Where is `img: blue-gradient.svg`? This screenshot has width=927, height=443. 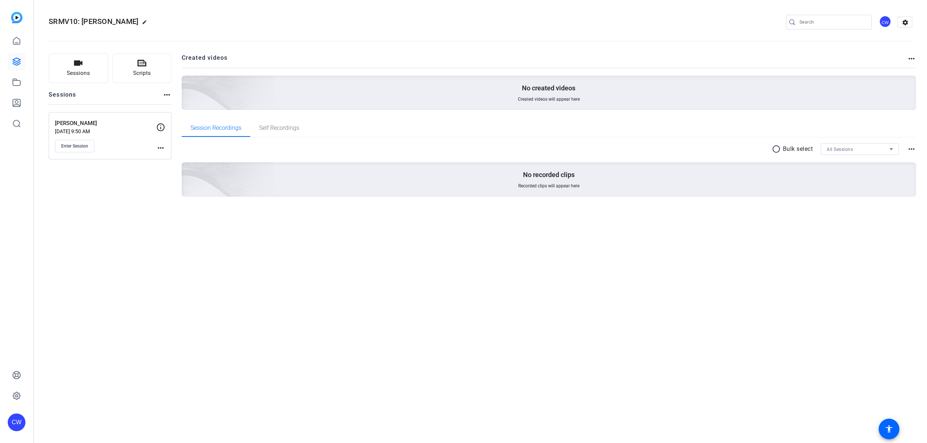
img: blue-gradient.svg is located at coordinates (17, 17).